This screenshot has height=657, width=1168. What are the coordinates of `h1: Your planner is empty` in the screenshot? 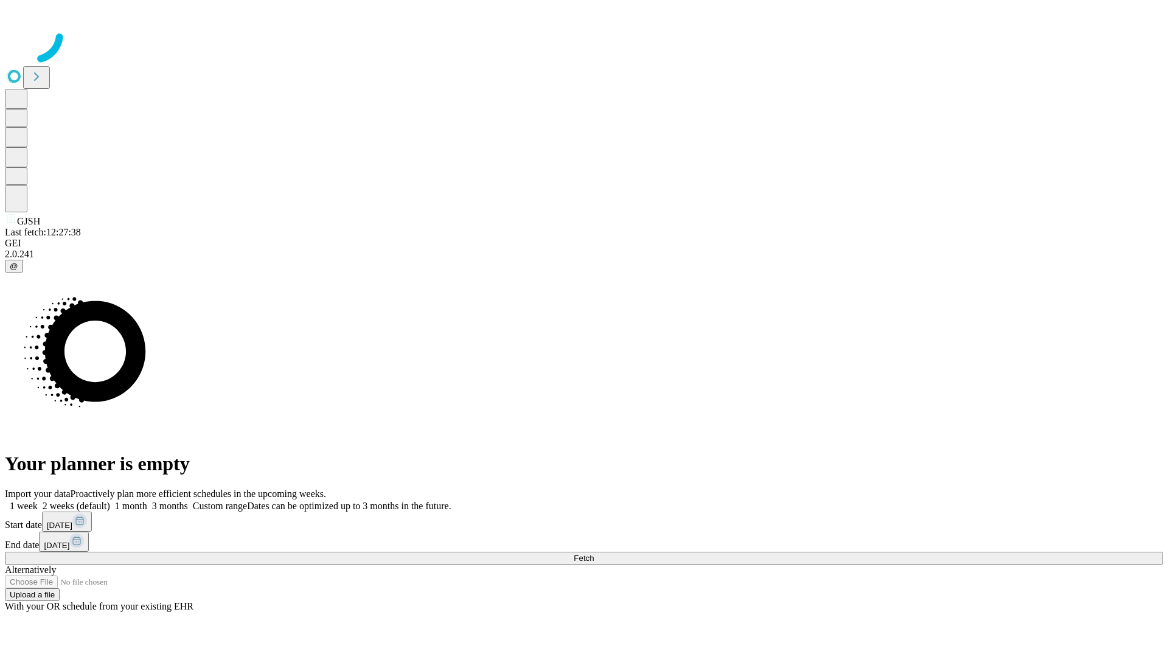 It's located at (584, 463).